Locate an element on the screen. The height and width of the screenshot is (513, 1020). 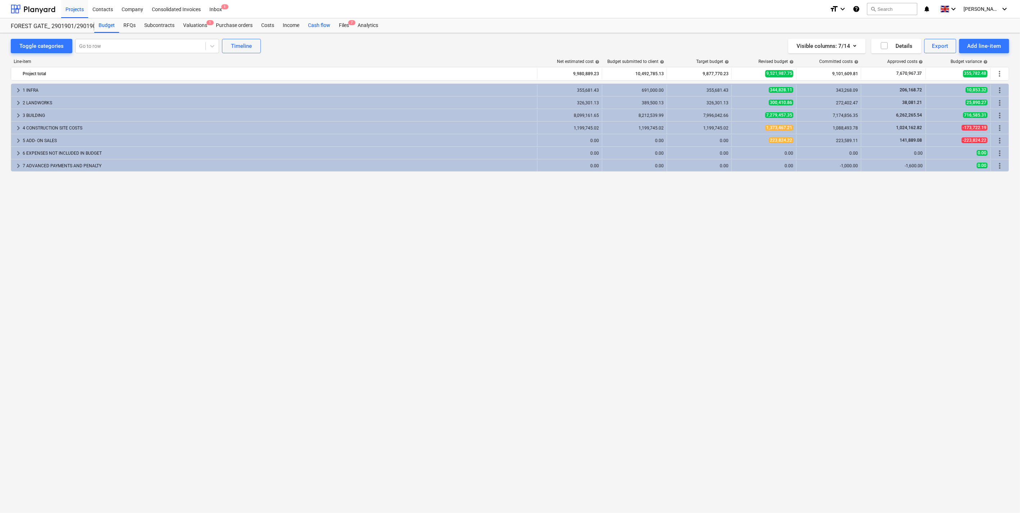
div: Approved costs is located at coordinates (905, 62).